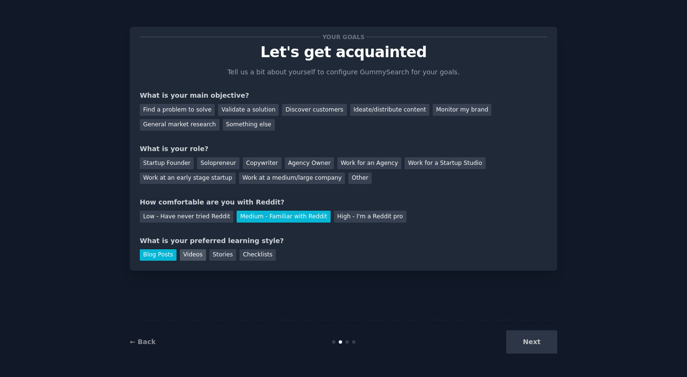 The height and width of the screenshot is (377, 687). What do you see at coordinates (343, 37) in the screenshot?
I see `span: Your goals` at bounding box center [343, 37].